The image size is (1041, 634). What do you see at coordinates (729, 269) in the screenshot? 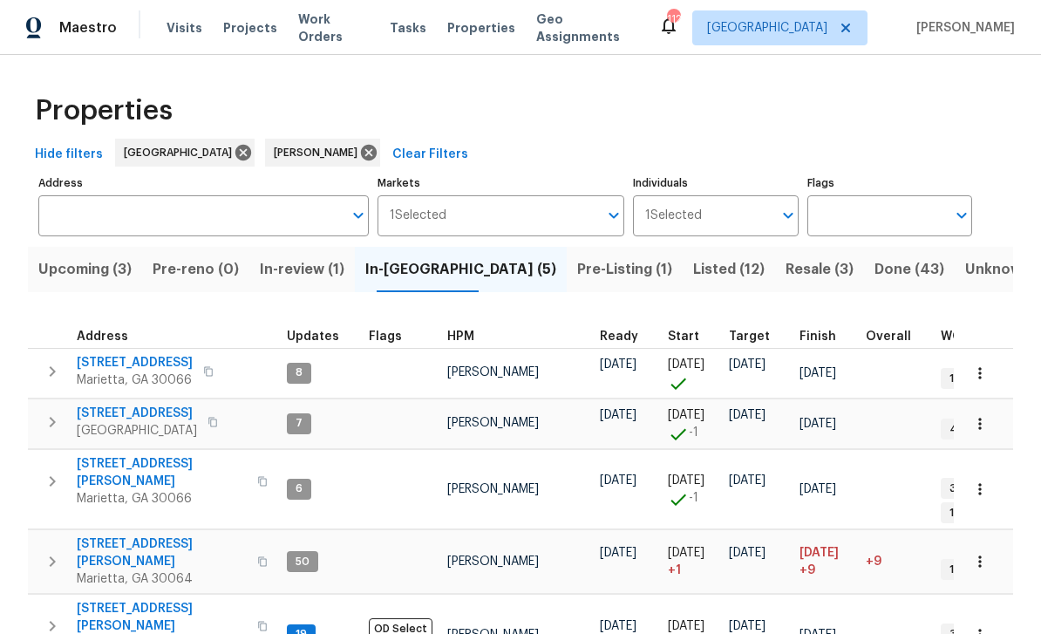
I see `span: Listed (12)` at bounding box center [729, 269].